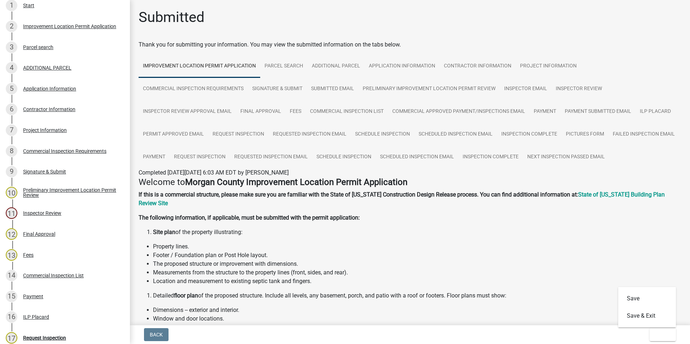  Describe the element at coordinates (585, 135) in the screenshot. I see `a: Pictures Form` at that location.